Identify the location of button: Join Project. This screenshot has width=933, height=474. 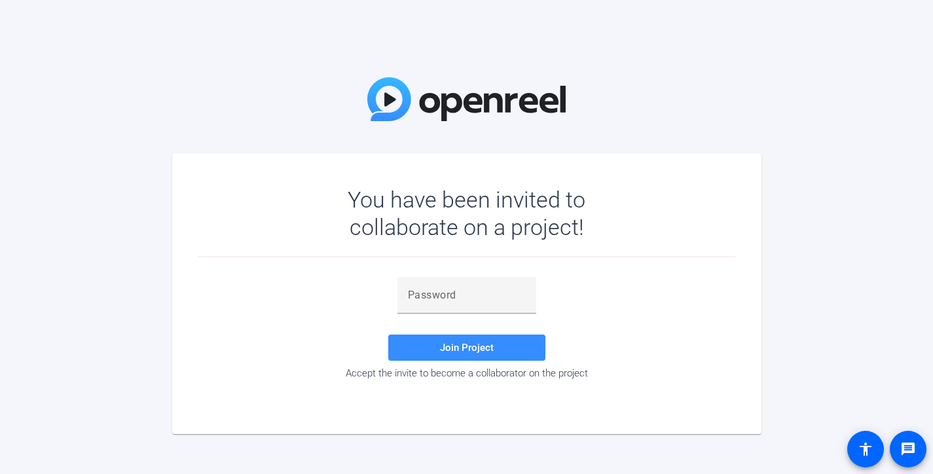
(467, 348).